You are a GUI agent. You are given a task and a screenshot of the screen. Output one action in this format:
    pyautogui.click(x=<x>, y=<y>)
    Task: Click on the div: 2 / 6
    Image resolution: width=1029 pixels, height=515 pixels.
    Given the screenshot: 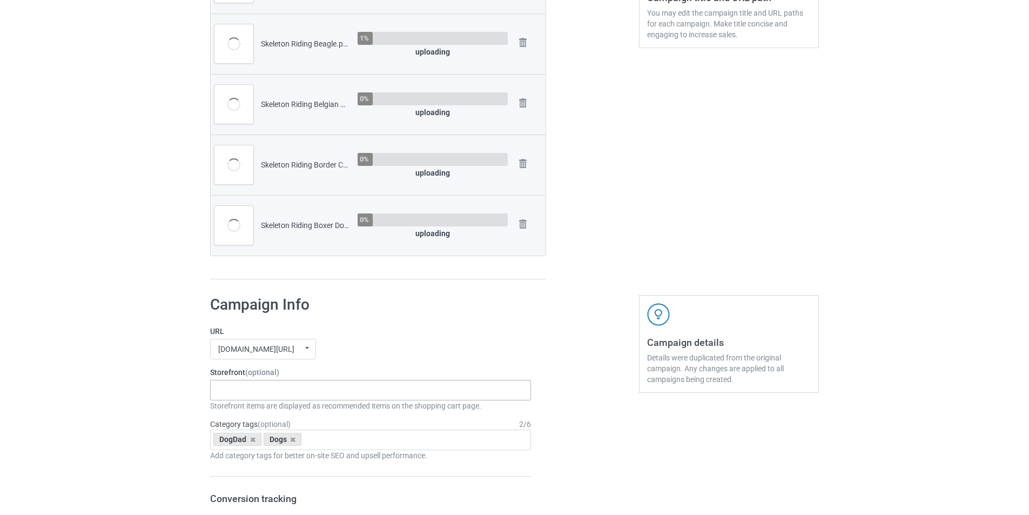 What is the action you would take?
    pyautogui.click(x=525, y=424)
    